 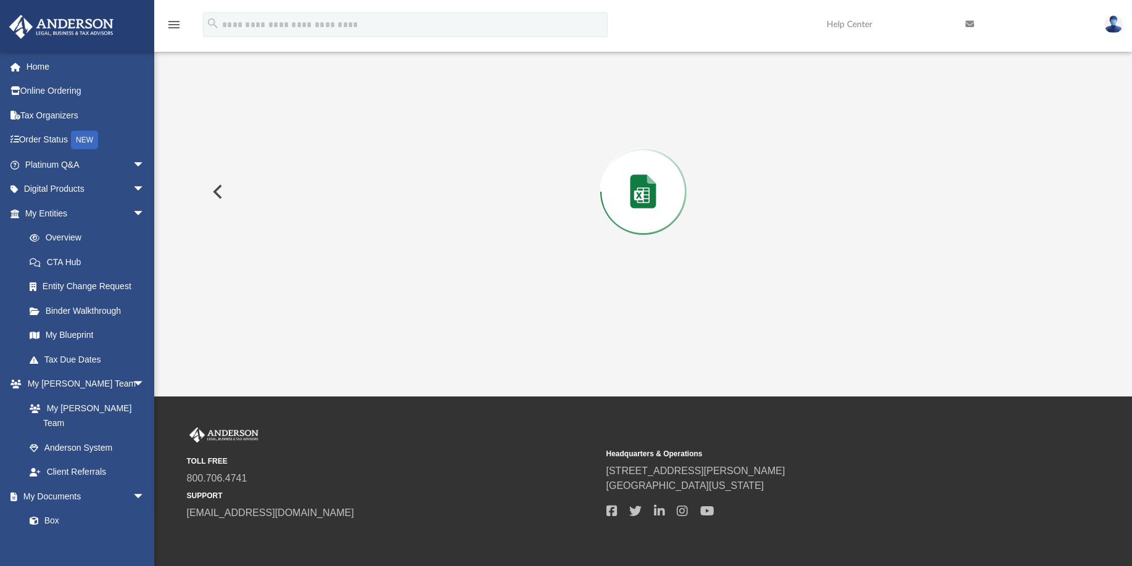 I want to click on a: Binder Walkthrough, so click(x=90, y=311).